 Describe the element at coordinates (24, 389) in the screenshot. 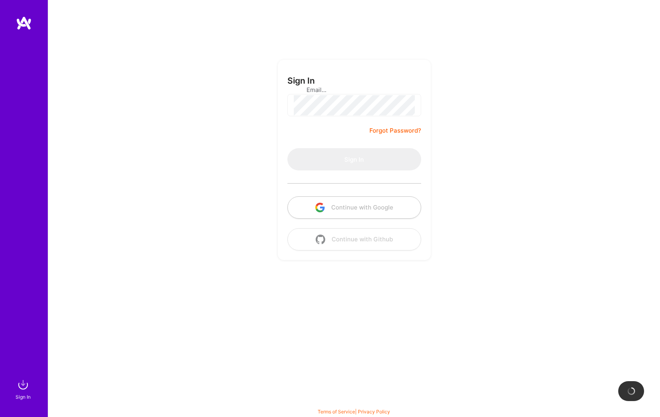

I see `a: sign inSign In` at that location.